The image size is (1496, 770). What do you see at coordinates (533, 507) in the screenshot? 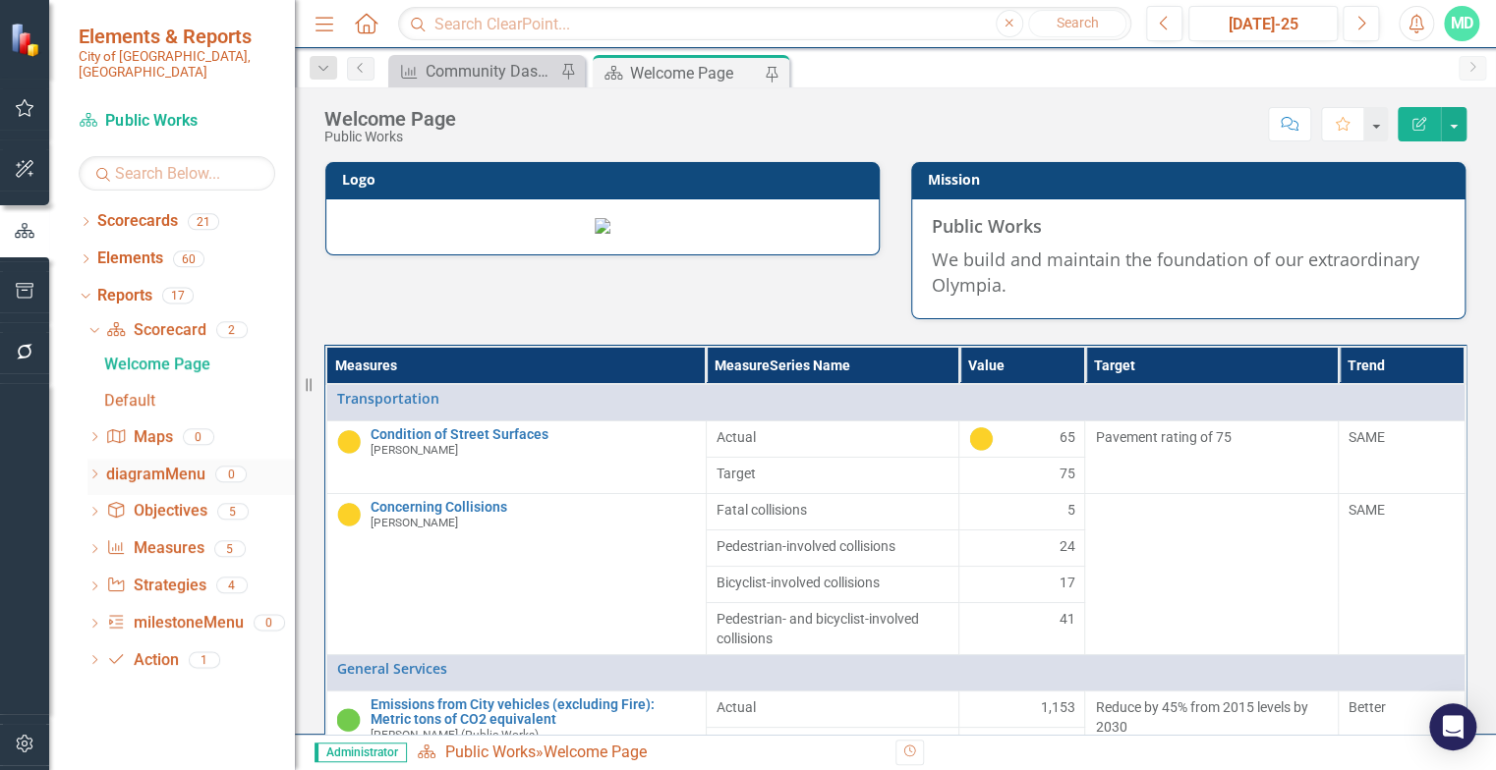
I see `a: Concerning Collisions` at bounding box center [533, 507].